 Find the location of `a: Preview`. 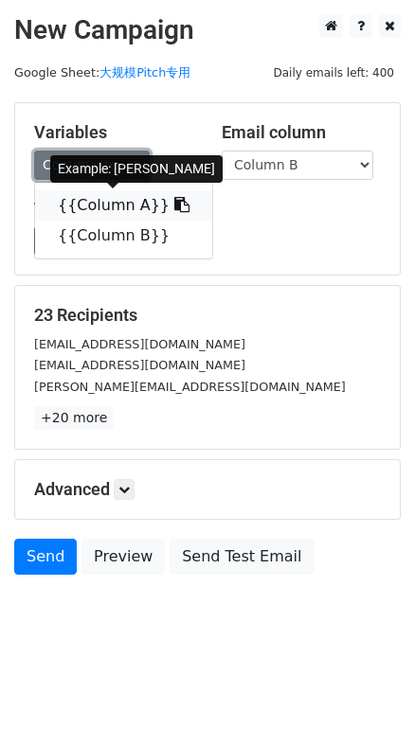

a: Preview is located at coordinates (123, 557).